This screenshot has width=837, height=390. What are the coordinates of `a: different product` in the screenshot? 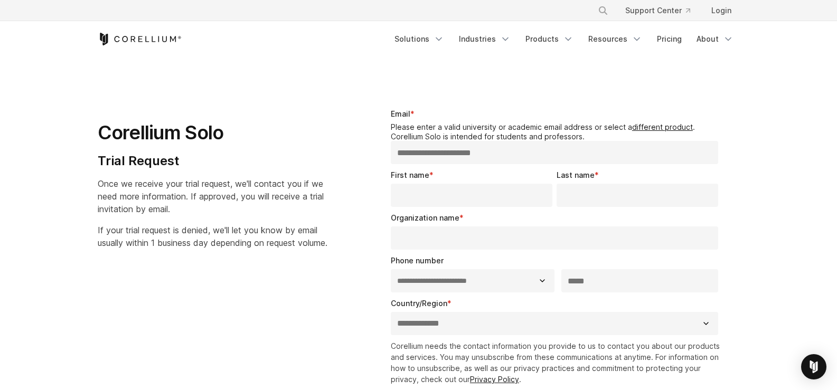 It's located at (662, 127).